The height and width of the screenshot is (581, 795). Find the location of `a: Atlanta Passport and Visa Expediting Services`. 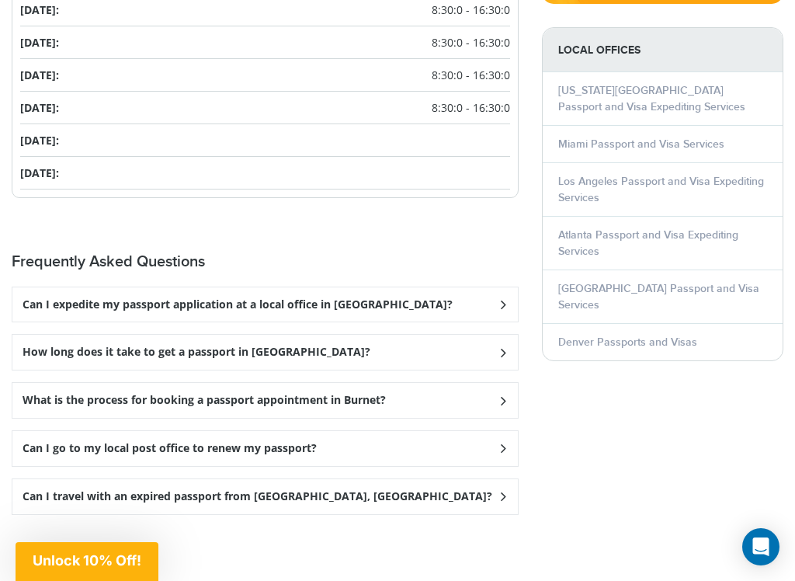

a: Atlanta Passport and Visa Expediting Services is located at coordinates (649, 243).